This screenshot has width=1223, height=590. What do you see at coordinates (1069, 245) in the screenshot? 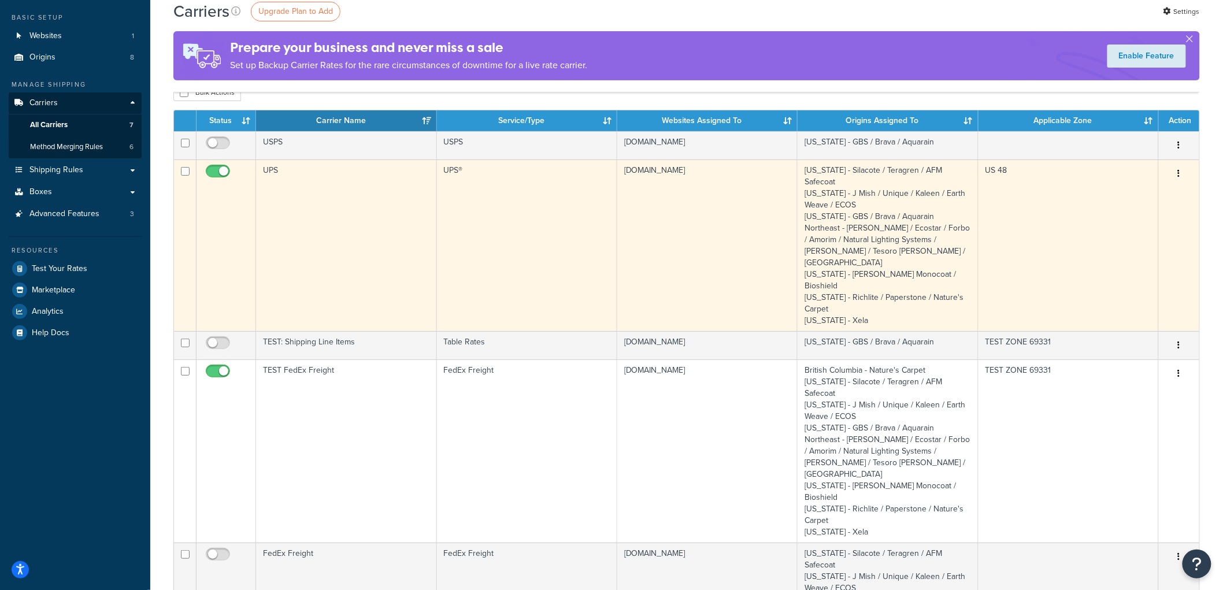
I see `td: US 48` at bounding box center [1069, 245].